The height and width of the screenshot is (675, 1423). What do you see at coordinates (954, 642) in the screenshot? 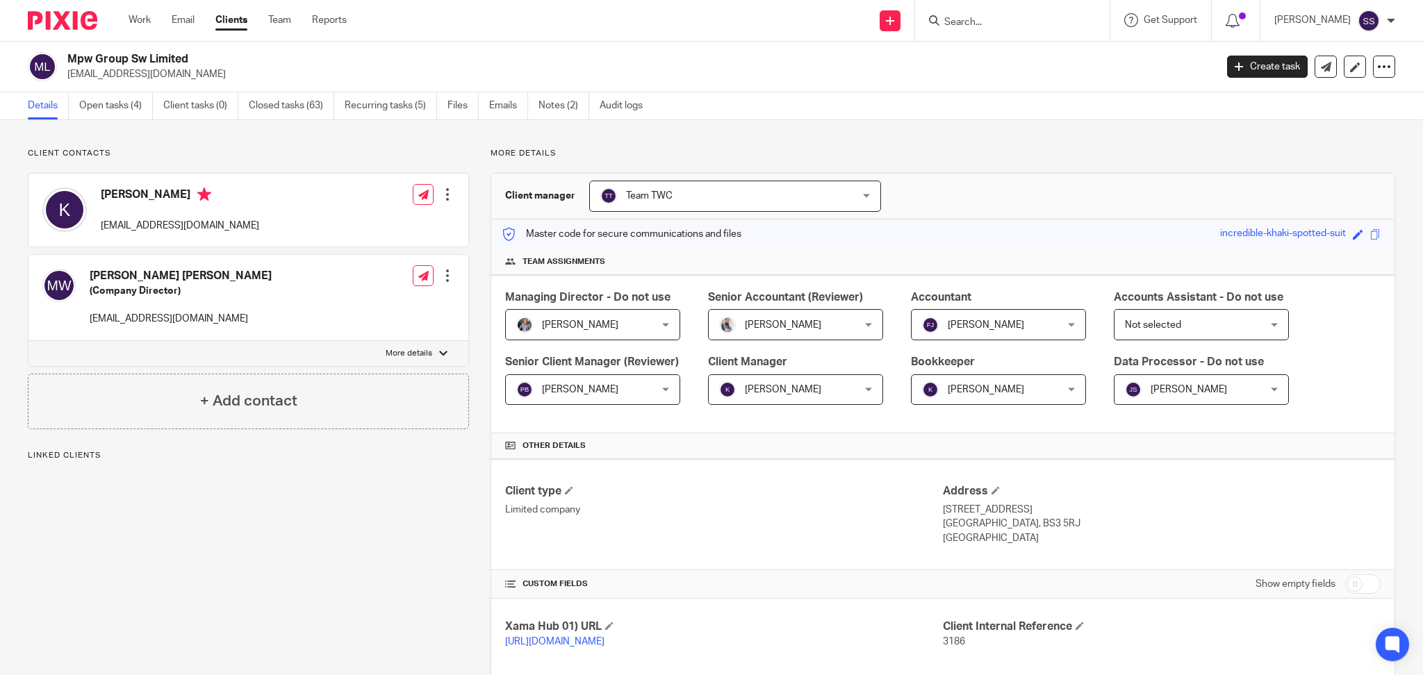
I see `span: 3186` at bounding box center [954, 642].